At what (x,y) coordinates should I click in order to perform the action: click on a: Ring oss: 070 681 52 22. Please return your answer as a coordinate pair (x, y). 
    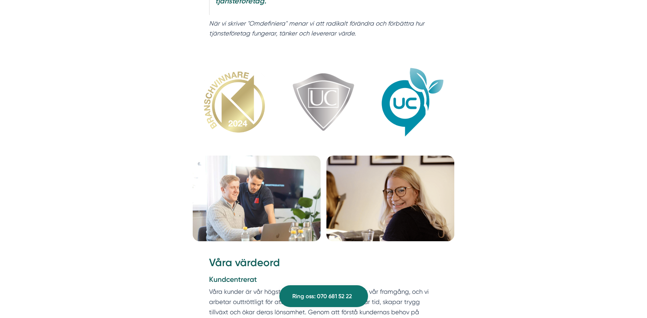
    Looking at the image, I should click on (324, 296).